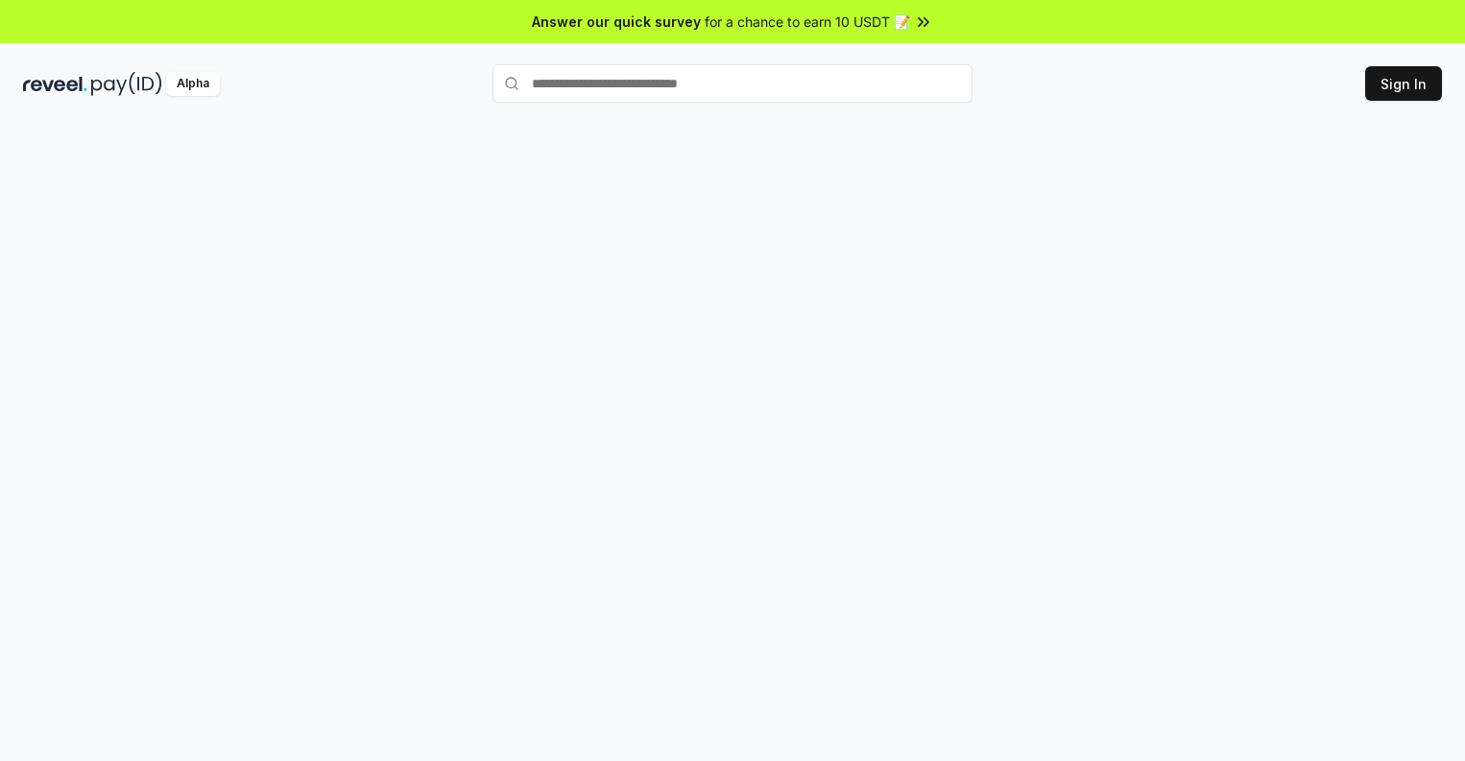  I want to click on span: Answer our quick survey, so click(616, 21).